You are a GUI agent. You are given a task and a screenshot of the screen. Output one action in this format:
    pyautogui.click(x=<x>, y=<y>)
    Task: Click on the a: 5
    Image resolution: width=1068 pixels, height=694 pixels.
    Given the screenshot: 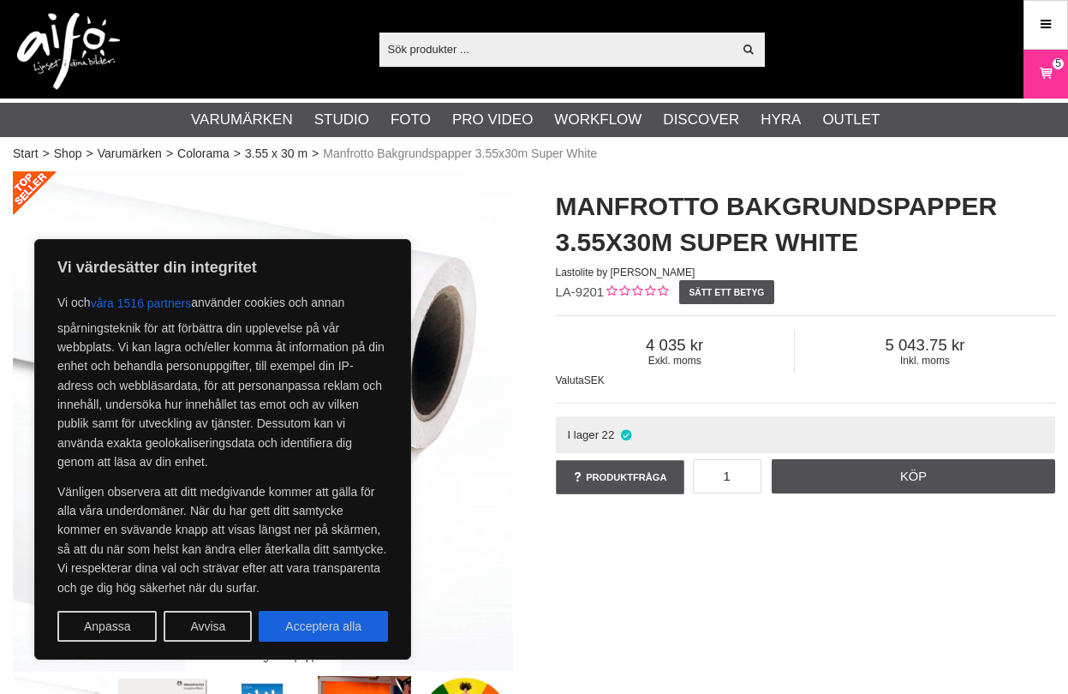 What is the action you would take?
    pyautogui.click(x=1045, y=74)
    